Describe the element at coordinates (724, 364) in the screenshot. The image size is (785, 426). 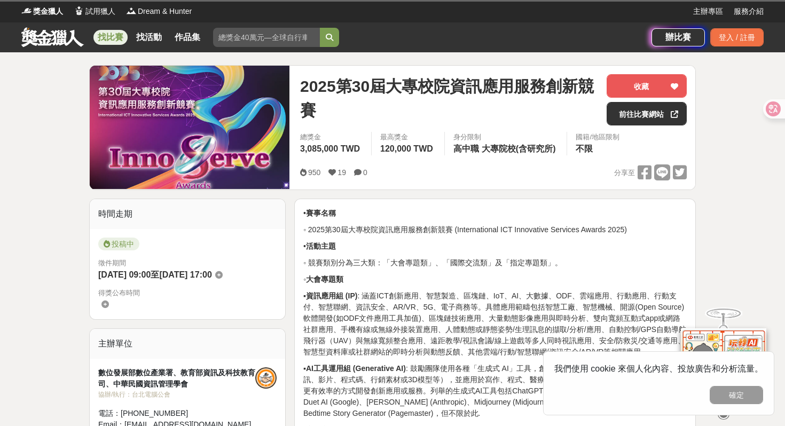
I see `img: d2146d9a-e6f6-4337-9592-8cefde37ba6b.png` at that location.